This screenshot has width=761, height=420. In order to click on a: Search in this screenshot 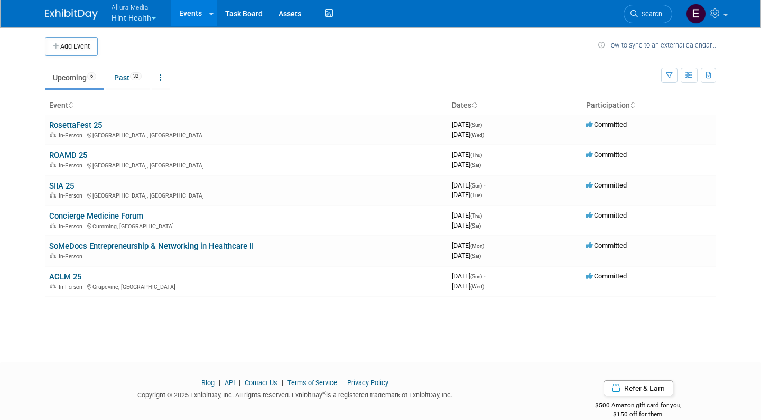, I will do `click(648, 14)`.